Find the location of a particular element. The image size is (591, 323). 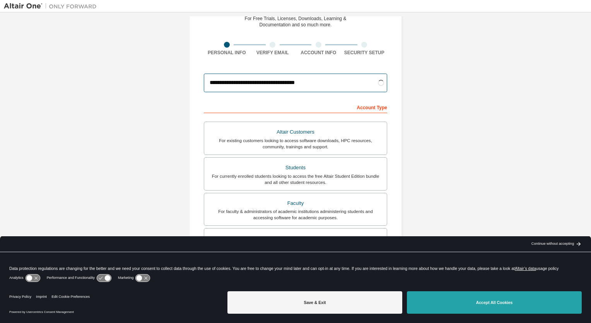

div: Personal Info is located at coordinates (227, 53).